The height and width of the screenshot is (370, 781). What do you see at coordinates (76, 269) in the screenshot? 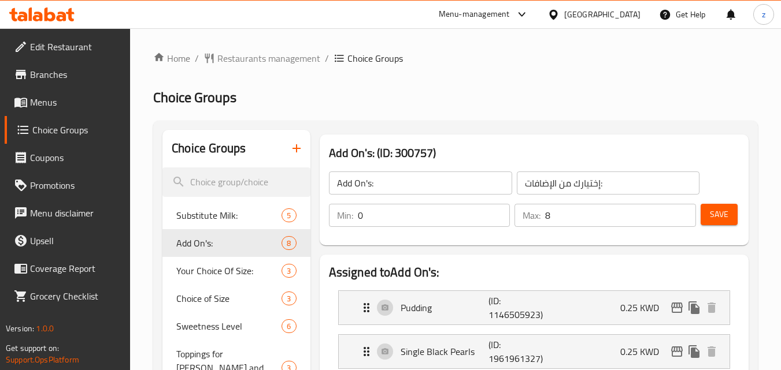
I see `span: Coverage Report` at bounding box center [76, 269].